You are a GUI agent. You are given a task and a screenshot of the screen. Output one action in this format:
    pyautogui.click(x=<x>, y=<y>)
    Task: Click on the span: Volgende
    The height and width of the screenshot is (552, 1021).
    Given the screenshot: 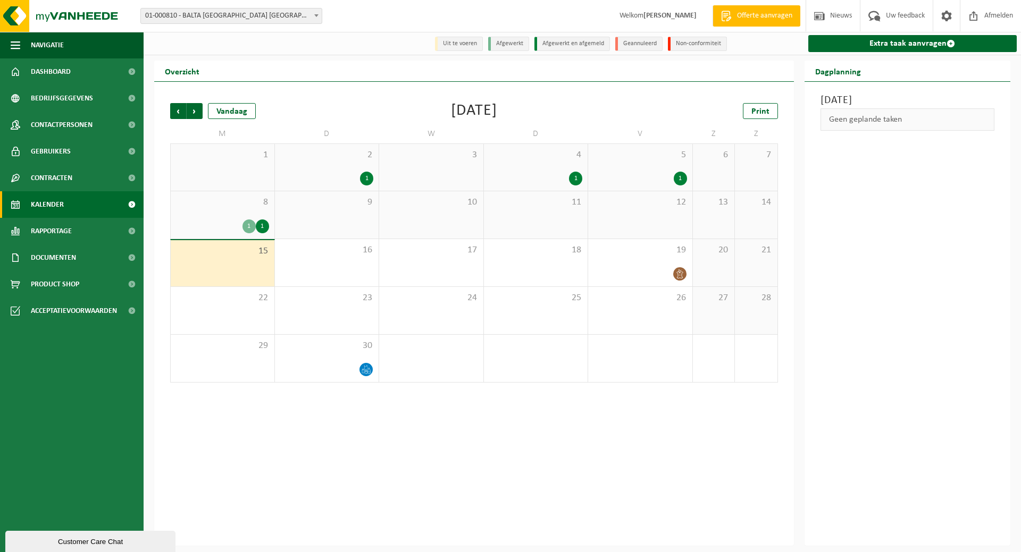 What is the action you would take?
    pyautogui.click(x=195, y=111)
    